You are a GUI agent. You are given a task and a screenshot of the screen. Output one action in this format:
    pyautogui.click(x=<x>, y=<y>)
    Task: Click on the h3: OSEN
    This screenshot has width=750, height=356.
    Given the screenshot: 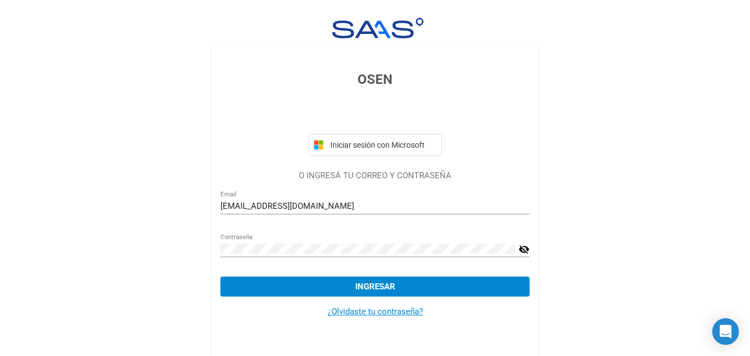 What is the action you would take?
    pyautogui.click(x=375, y=79)
    